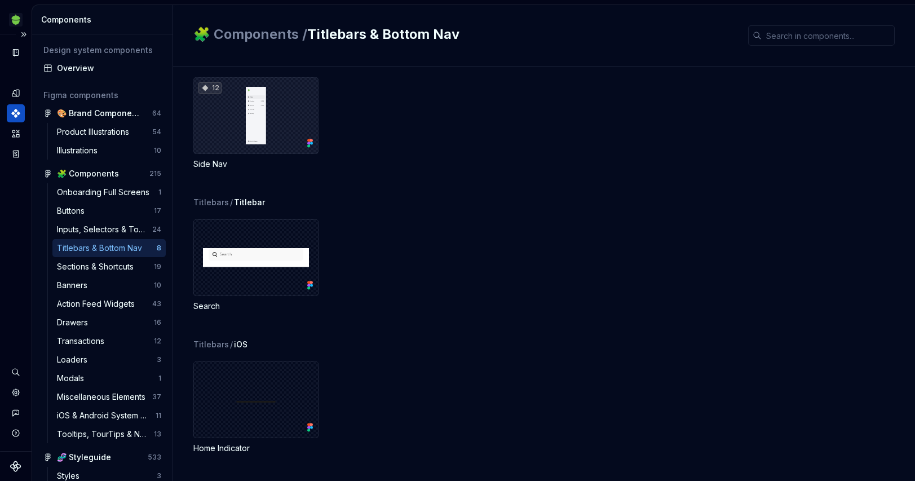 The width and height of the screenshot is (915, 481). I want to click on a: Documentation, so click(16, 52).